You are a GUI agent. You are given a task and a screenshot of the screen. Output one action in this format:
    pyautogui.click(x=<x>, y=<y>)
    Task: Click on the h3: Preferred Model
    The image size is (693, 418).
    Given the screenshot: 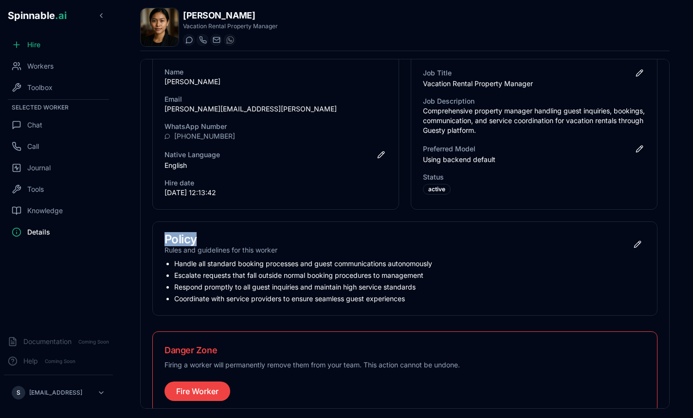 What is the action you would take?
    pyautogui.click(x=449, y=149)
    